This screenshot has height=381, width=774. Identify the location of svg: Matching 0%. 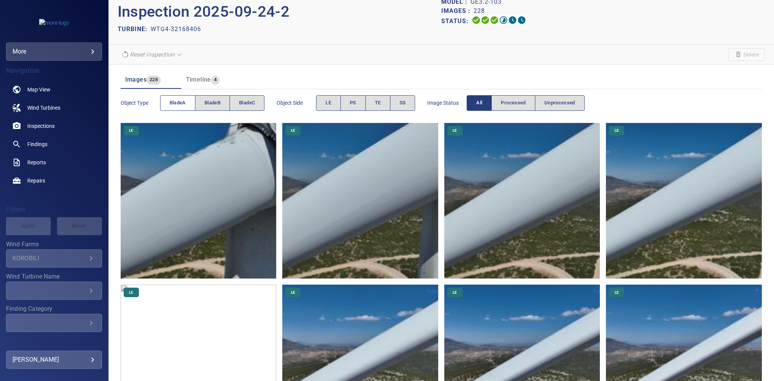
(513, 20).